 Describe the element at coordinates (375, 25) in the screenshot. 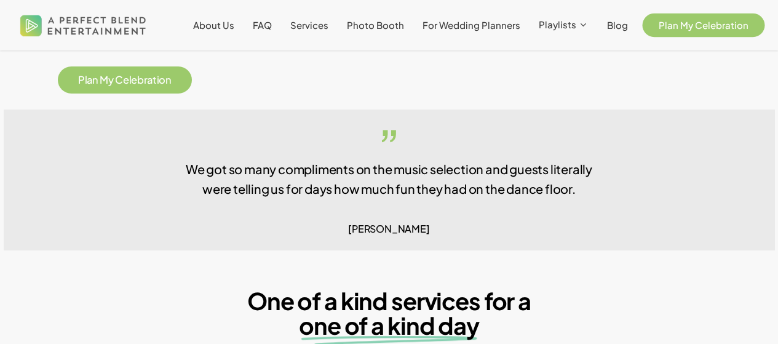

I see `a: Photo Booth` at that location.